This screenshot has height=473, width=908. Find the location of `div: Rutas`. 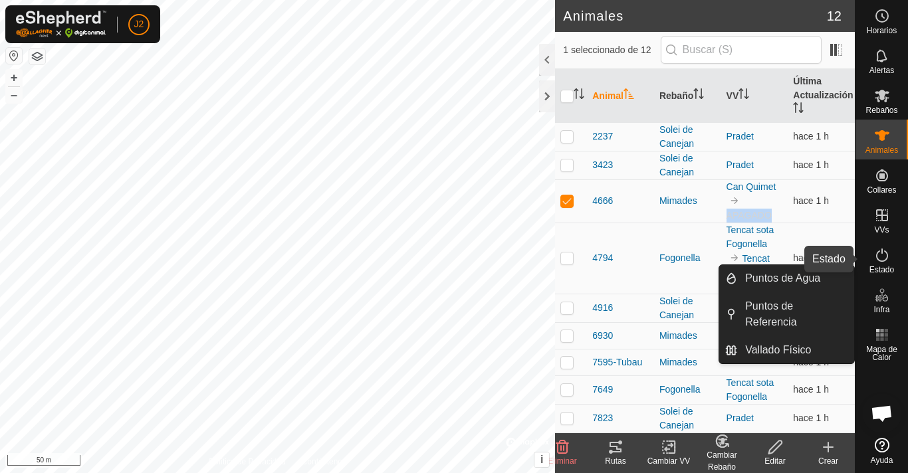

div: Rutas is located at coordinates (615, 461).